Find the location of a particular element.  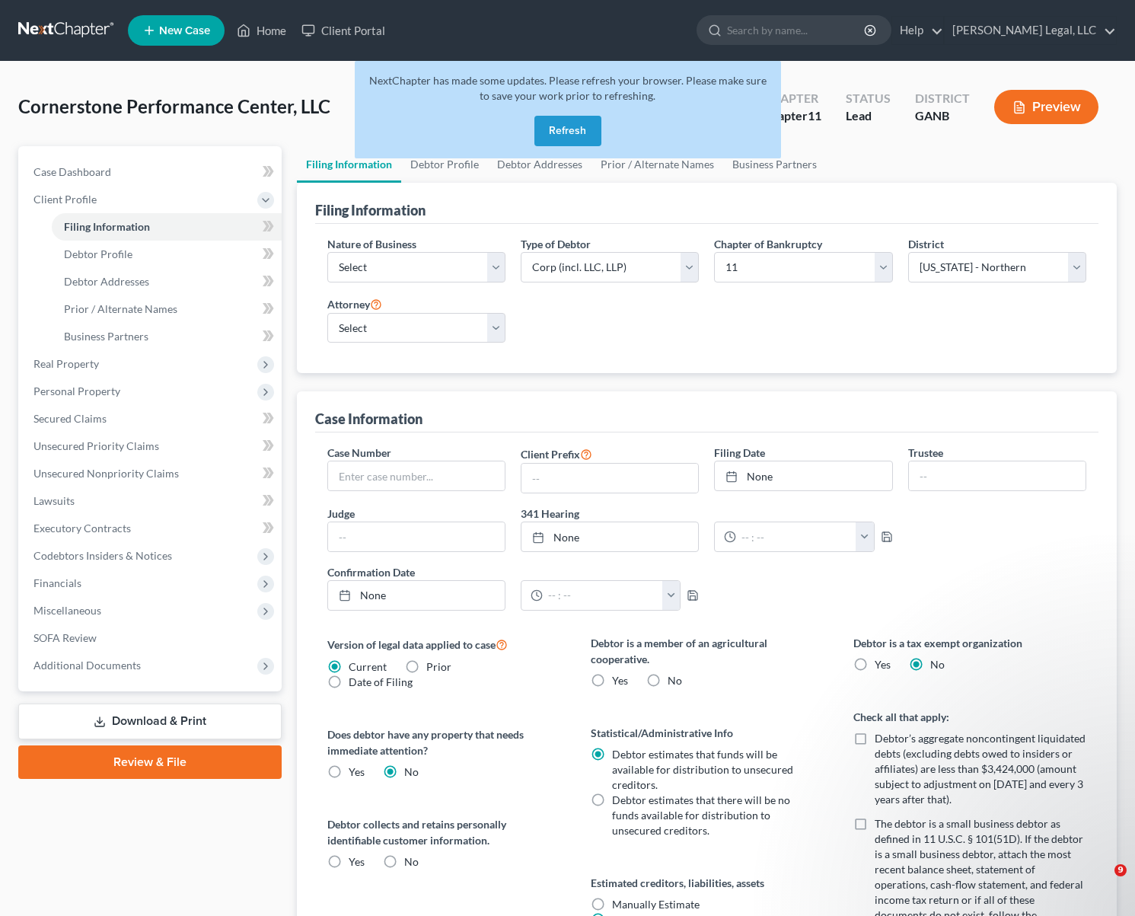

span: Filing Information is located at coordinates (107, 226).